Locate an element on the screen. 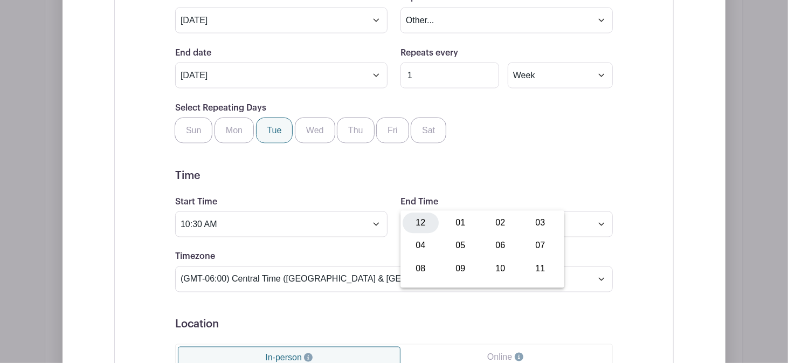  input: Pick date is located at coordinates (281, 75).